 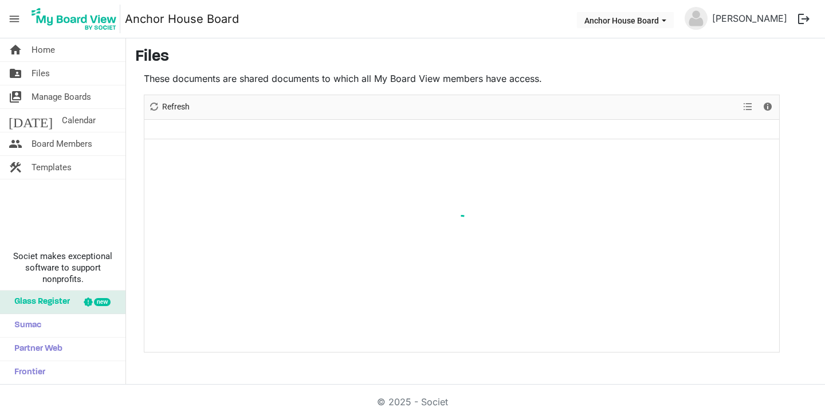 I want to click on span: Partner Web, so click(x=36, y=349).